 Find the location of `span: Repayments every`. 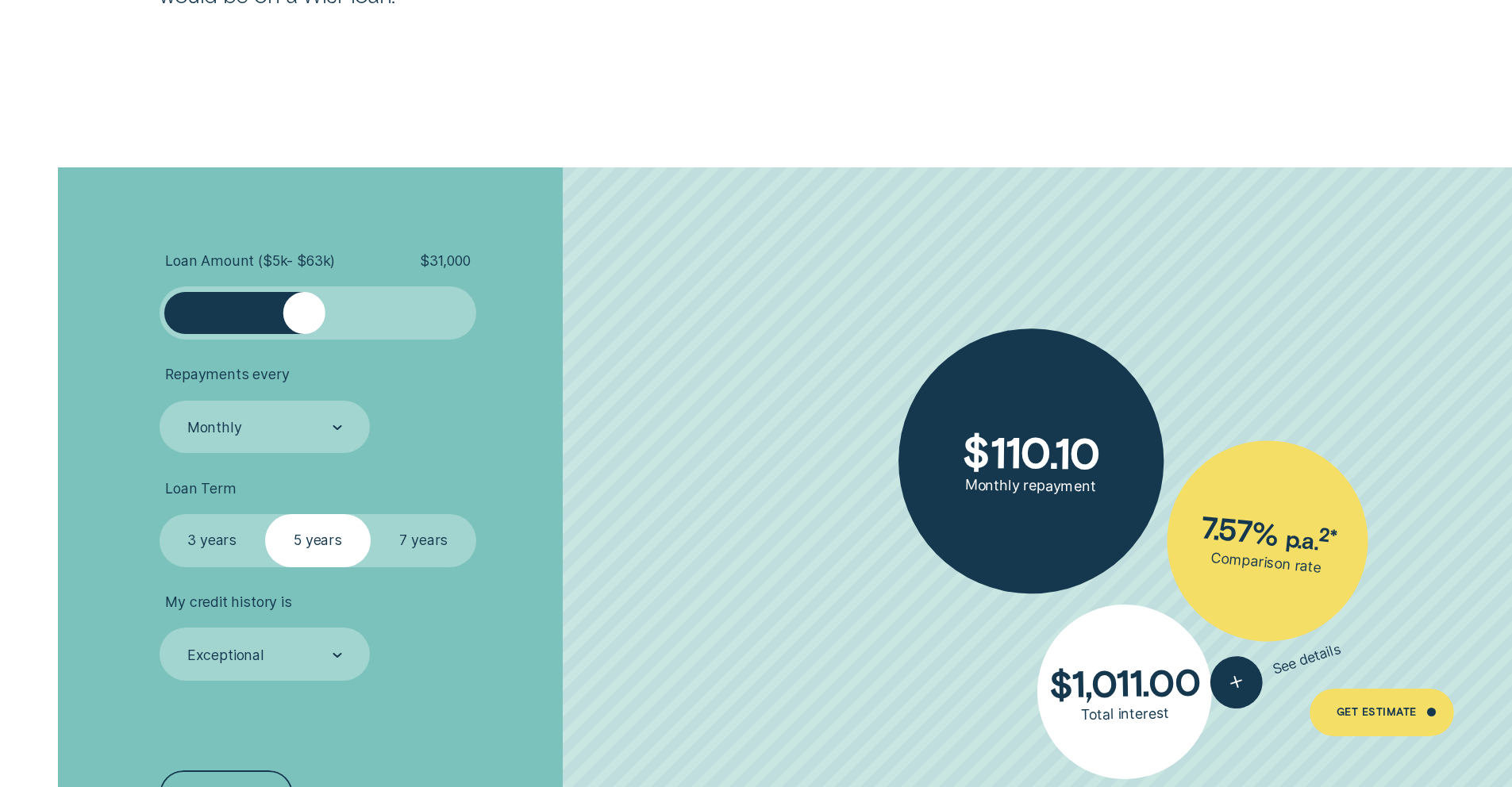

span: Repayments every is located at coordinates (227, 374).